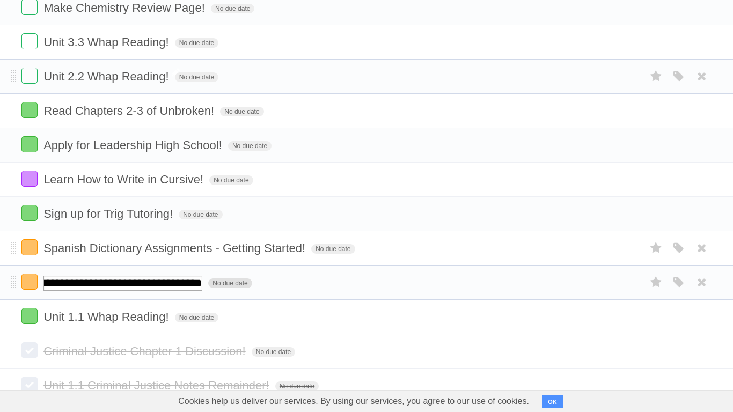  I want to click on span: Criminal Justice Chapter 1 Discussion!, so click(146, 351).